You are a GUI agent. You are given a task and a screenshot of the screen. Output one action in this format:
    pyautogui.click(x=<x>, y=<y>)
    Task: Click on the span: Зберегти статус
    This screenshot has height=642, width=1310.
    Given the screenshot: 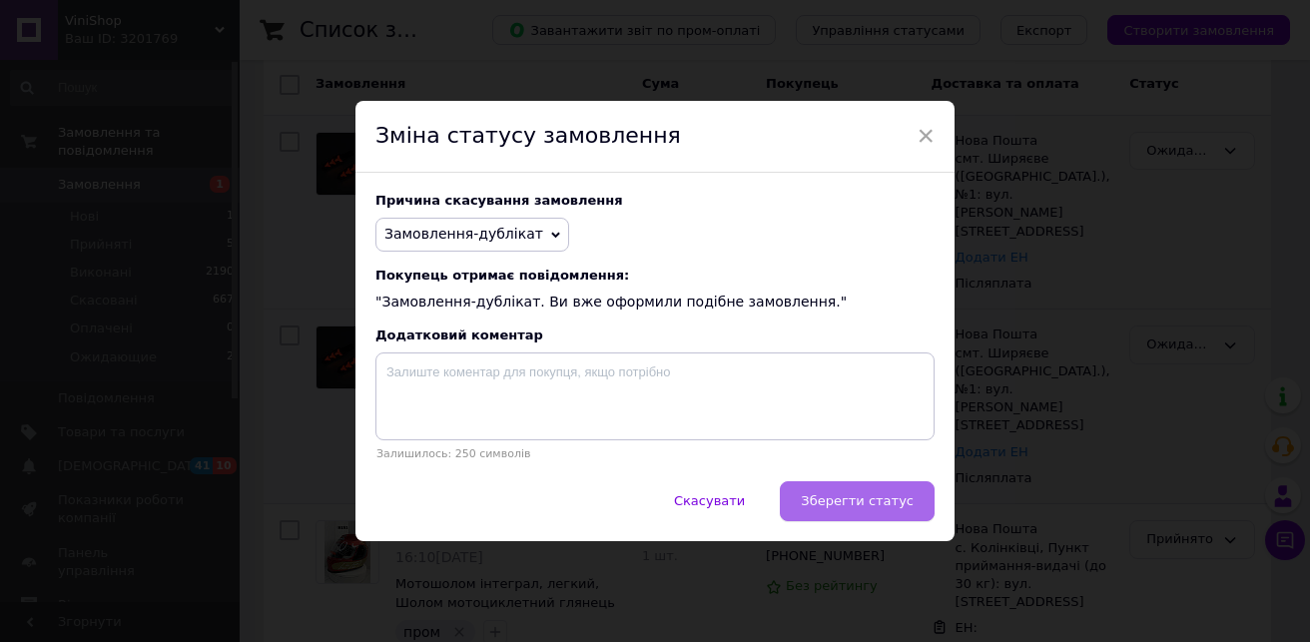 What is the action you would take?
    pyautogui.click(x=856, y=500)
    